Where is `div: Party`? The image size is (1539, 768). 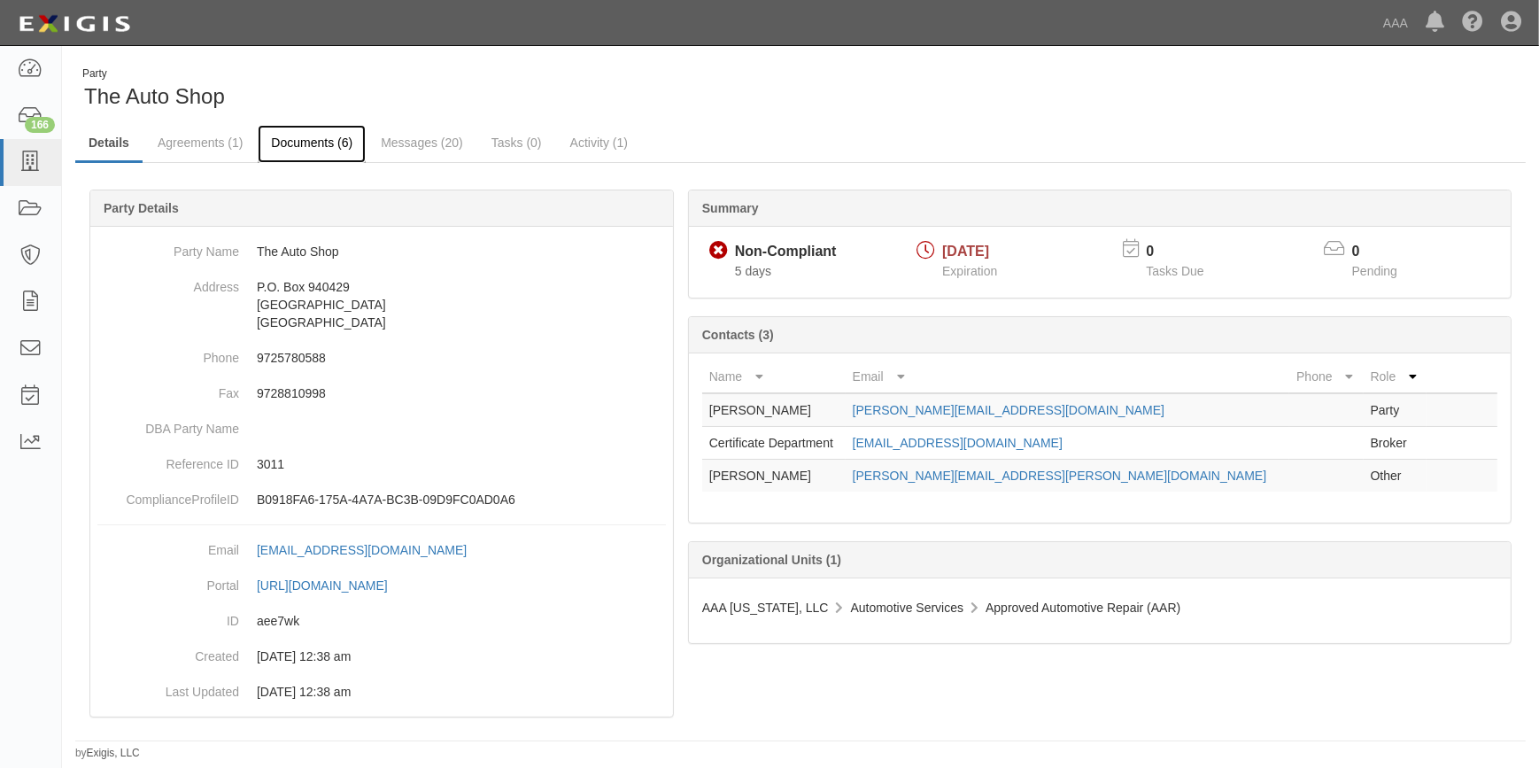
div: Party is located at coordinates (153, 73).